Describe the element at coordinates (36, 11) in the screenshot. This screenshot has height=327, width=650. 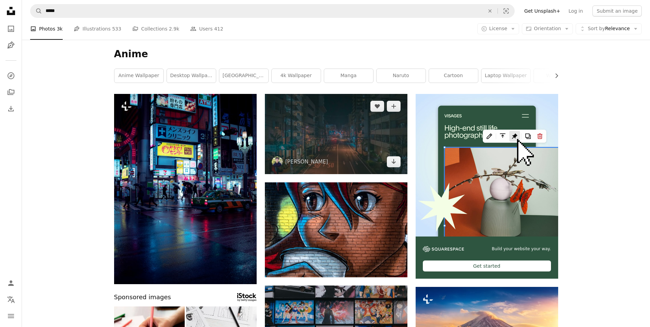
I see `button: Search Unsplash` at that location.